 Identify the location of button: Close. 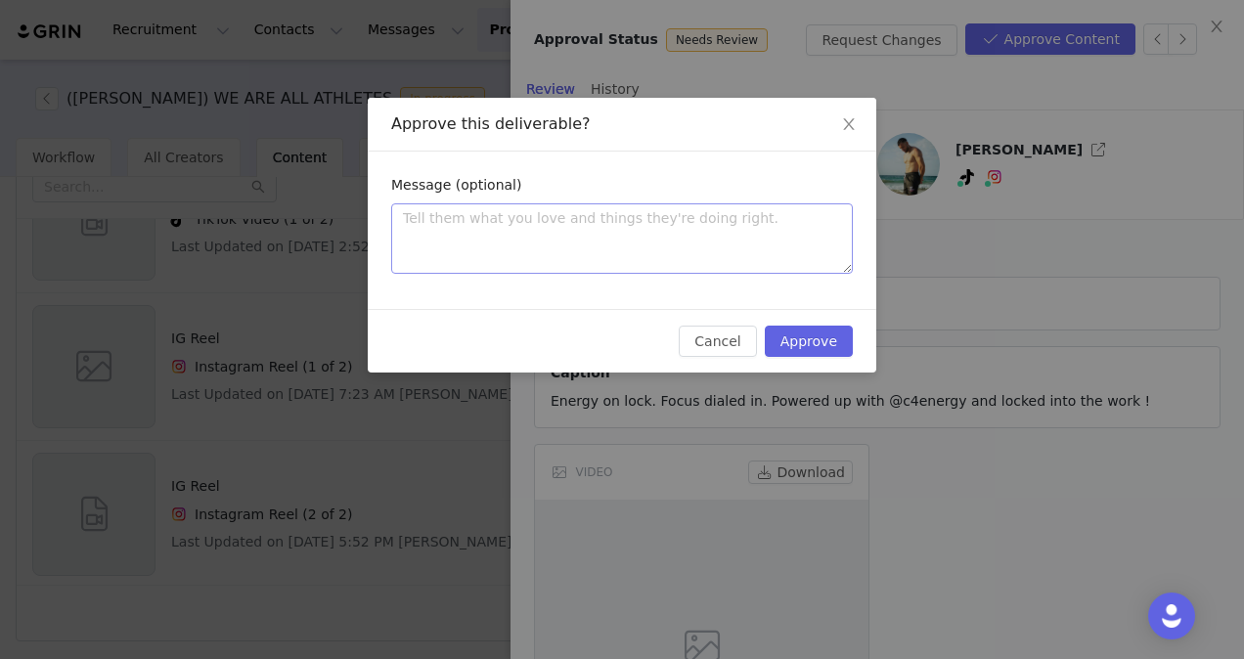
(849, 125).